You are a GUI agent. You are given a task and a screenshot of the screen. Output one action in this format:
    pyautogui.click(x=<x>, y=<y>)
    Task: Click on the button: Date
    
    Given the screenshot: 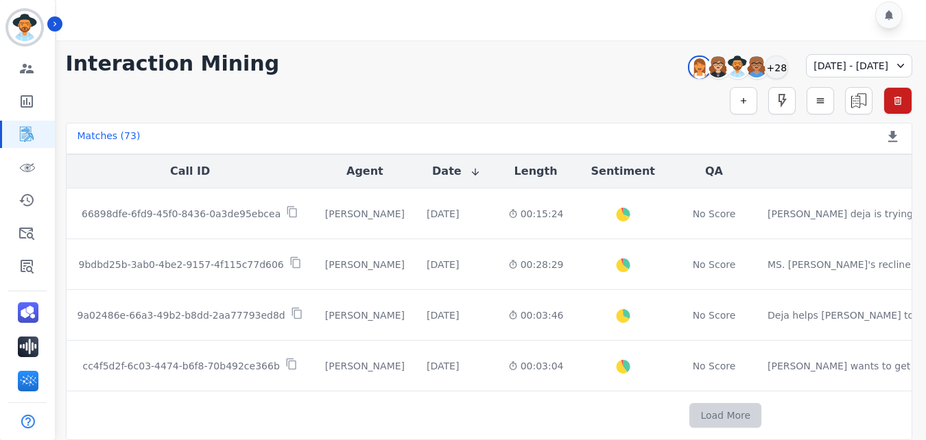 What is the action you would take?
    pyautogui.click(x=456, y=171)
    